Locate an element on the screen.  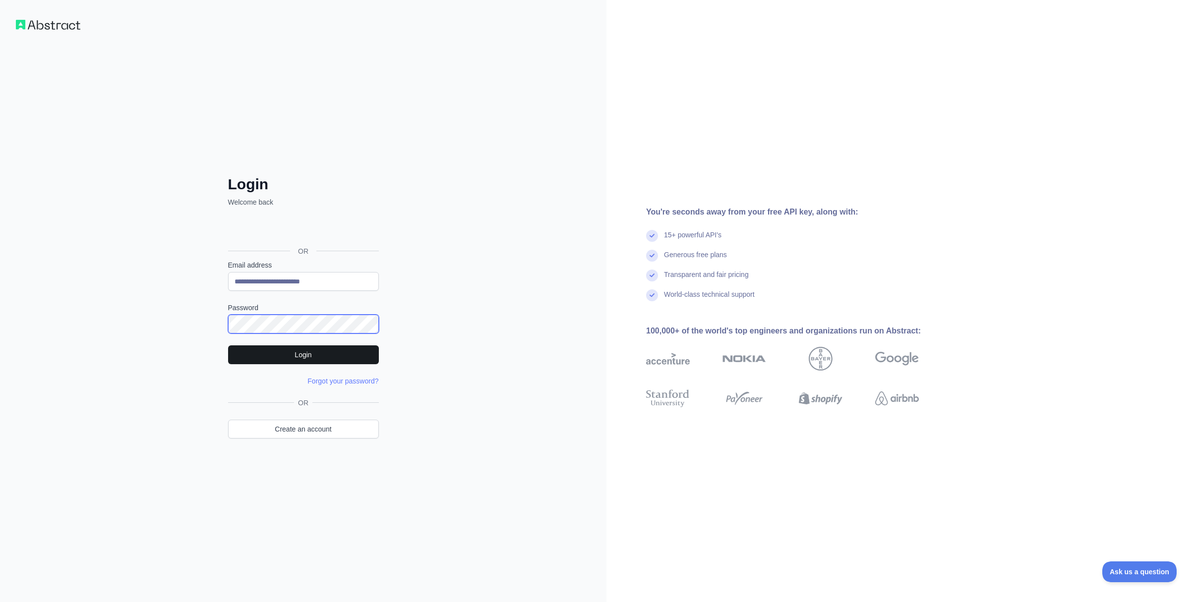
label: Password is located at coordinates (303, 308).